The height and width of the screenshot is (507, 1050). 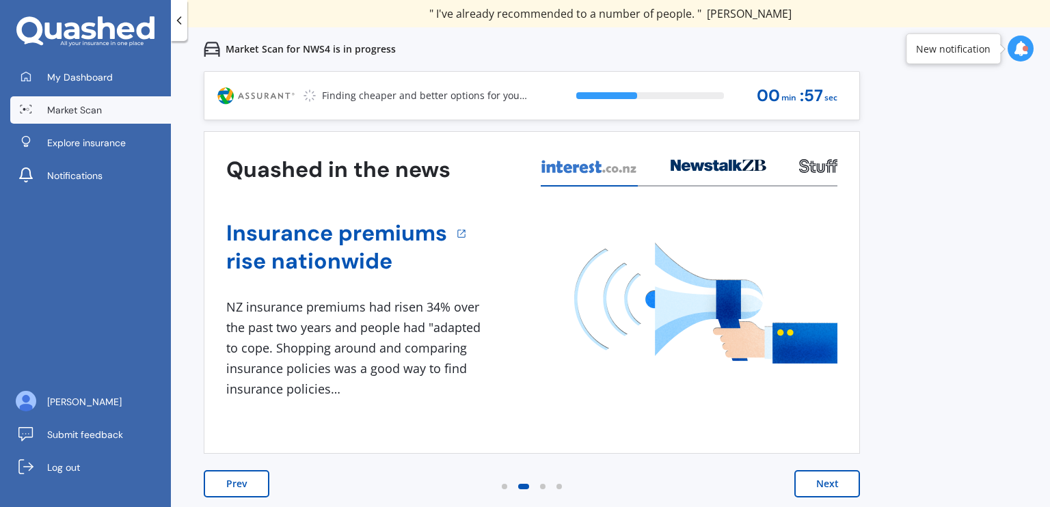 I want to click on a: Log out, so click(x=90, y=467).